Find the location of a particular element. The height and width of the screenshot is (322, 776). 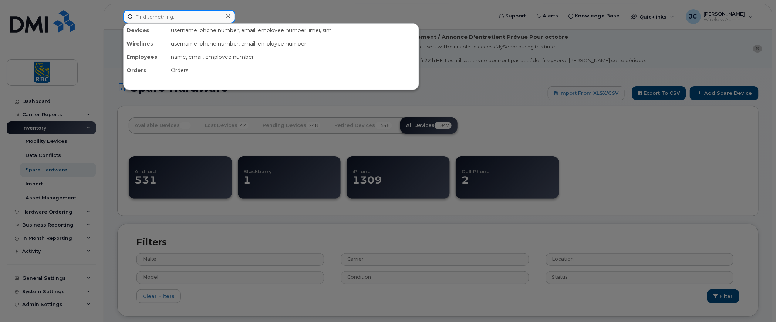

div: Devices is located at coordinates (146, 30).